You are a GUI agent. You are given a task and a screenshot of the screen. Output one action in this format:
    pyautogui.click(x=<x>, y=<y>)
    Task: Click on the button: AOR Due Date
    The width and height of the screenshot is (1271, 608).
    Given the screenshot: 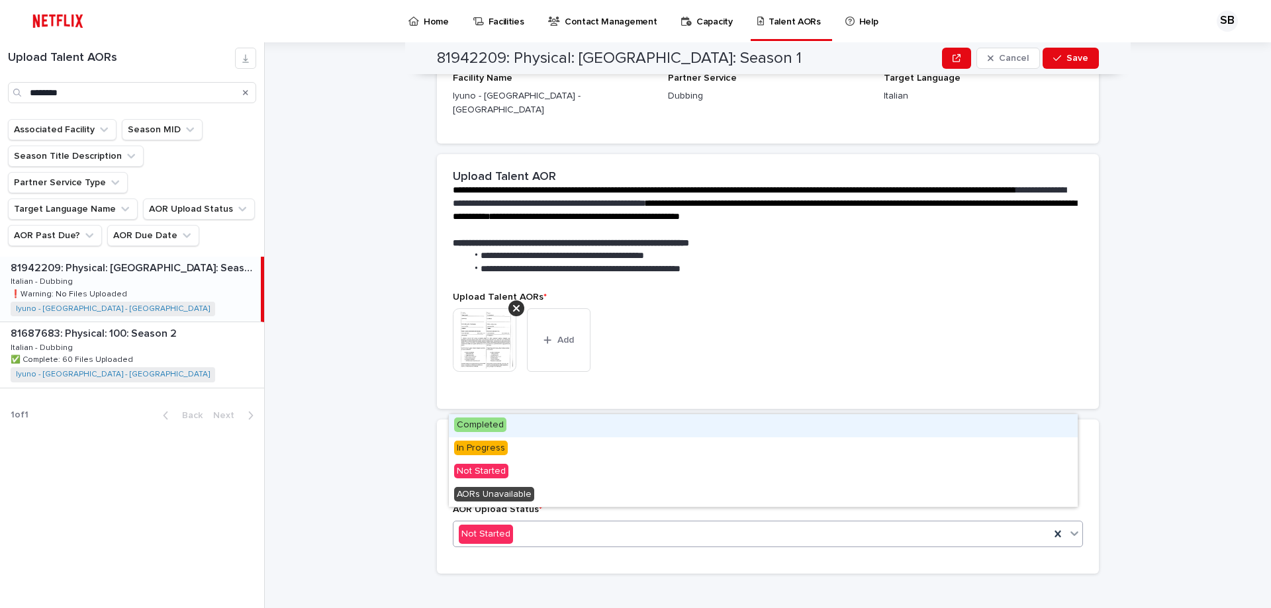 What is the action you would take?
    pyautogui.click(x=153, y=236)
    